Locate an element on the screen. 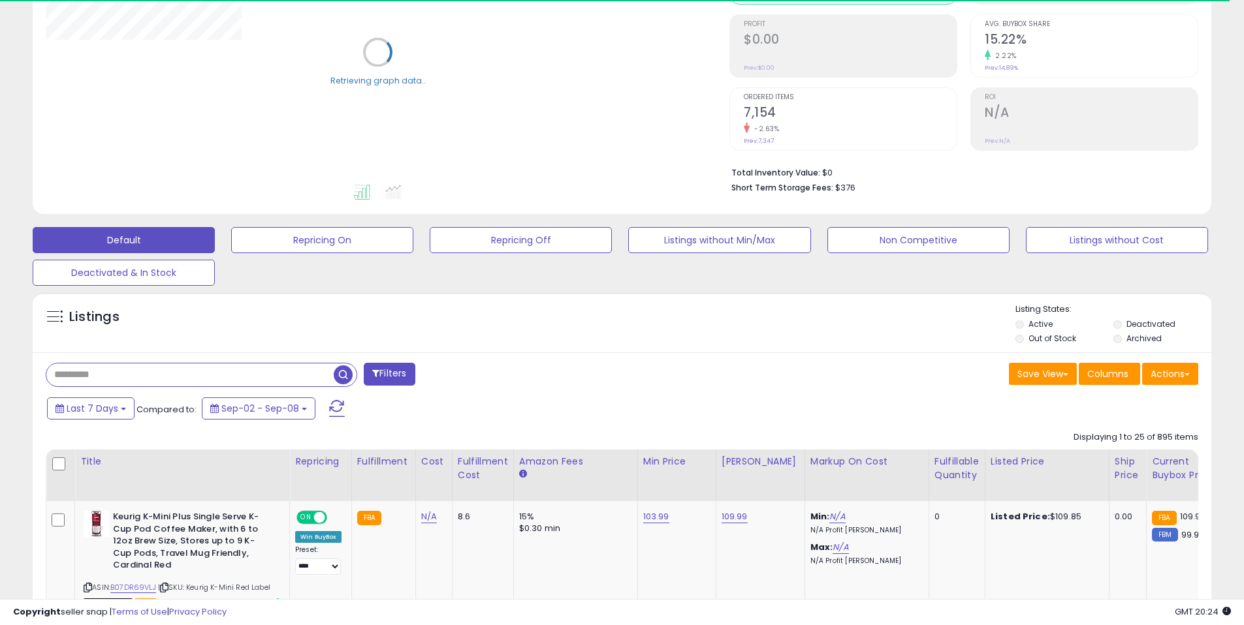 This screenshot has width=1244, height=625. div: Win BuyBox is located at coordinates (318, 537).